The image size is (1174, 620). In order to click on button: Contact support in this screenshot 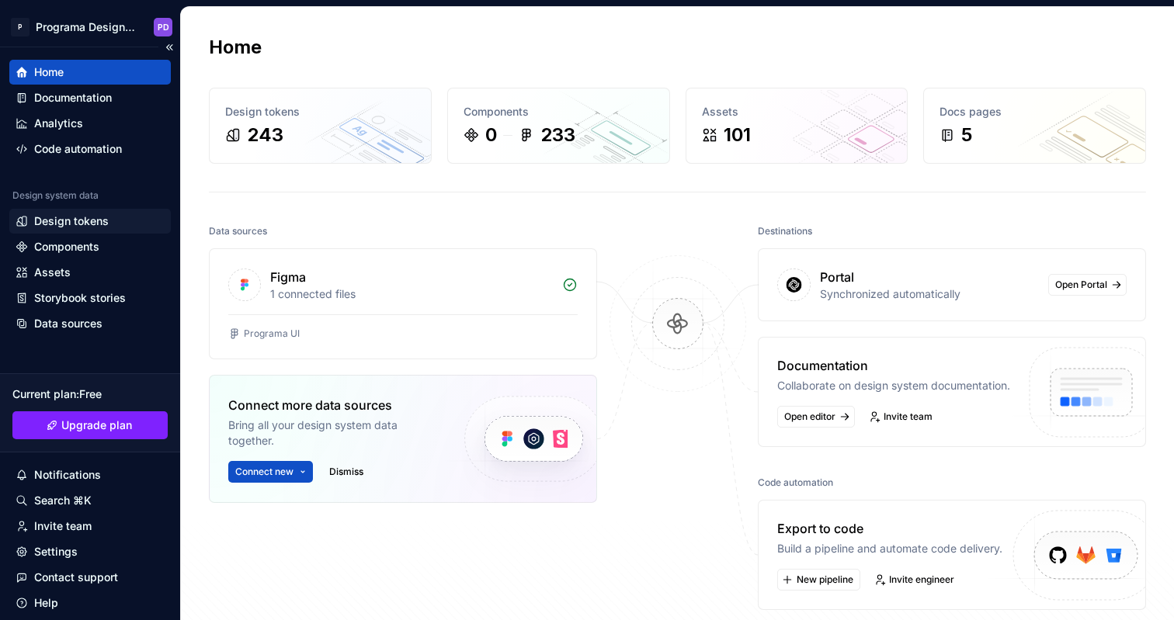, I will do `click(90, 578)`.